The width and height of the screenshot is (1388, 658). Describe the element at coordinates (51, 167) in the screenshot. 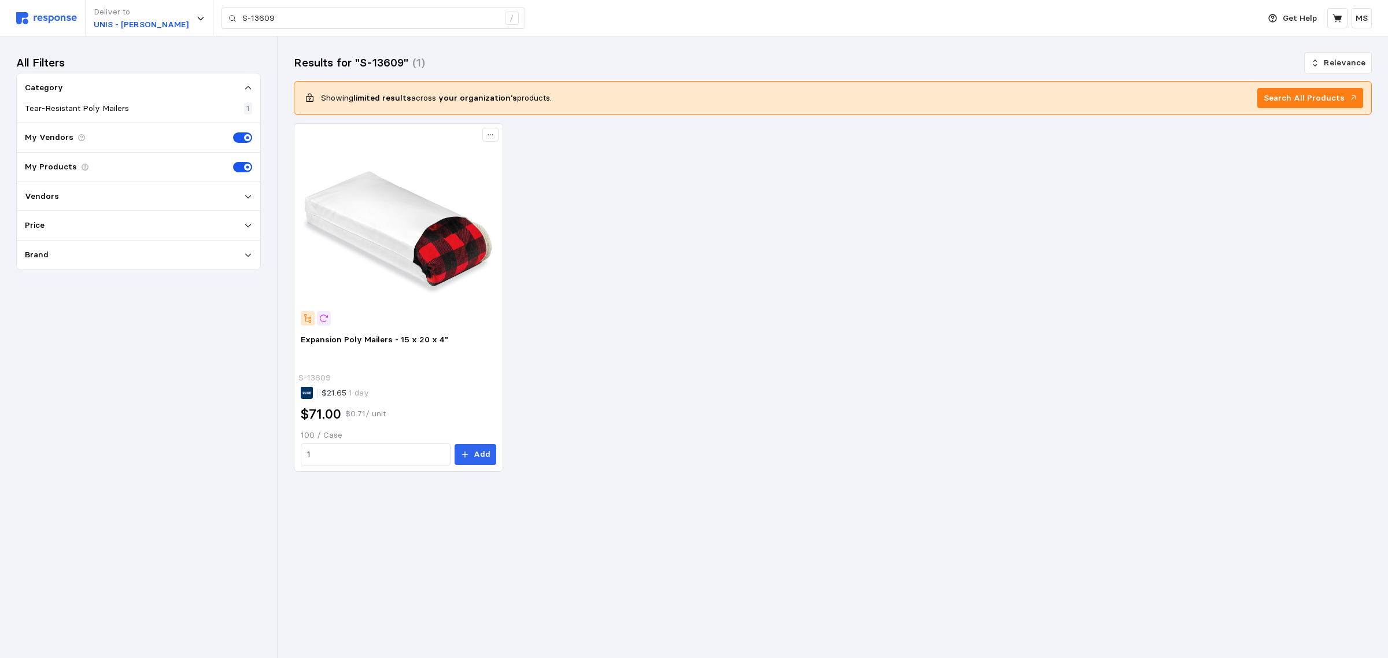

I see `p: My Products` at that location.